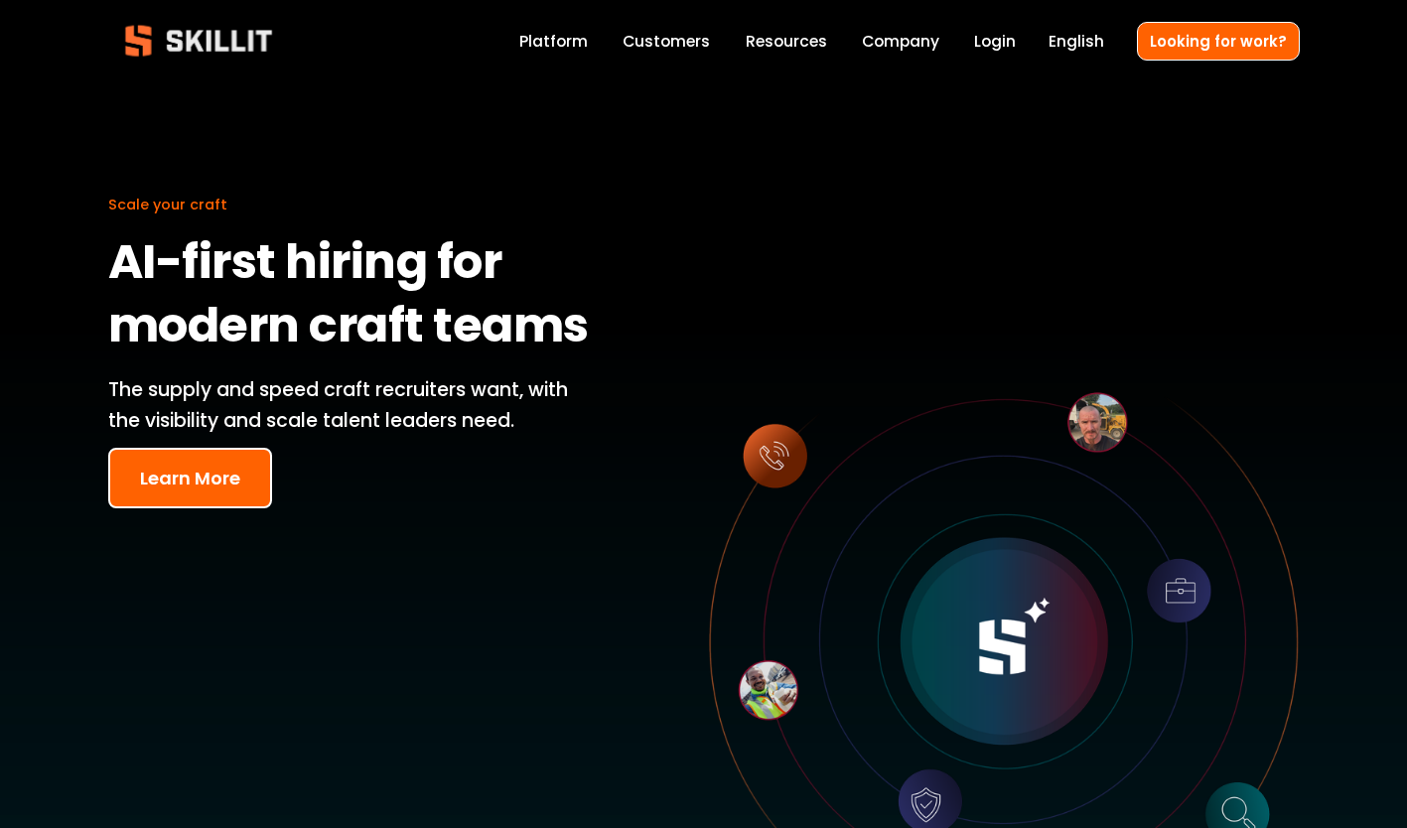 This screenshot has width=1407, height=828. What do you see at coordinates (786, 41) in the screenshot?
I see `a: folder dropdown` at bounding box center [786, 41].